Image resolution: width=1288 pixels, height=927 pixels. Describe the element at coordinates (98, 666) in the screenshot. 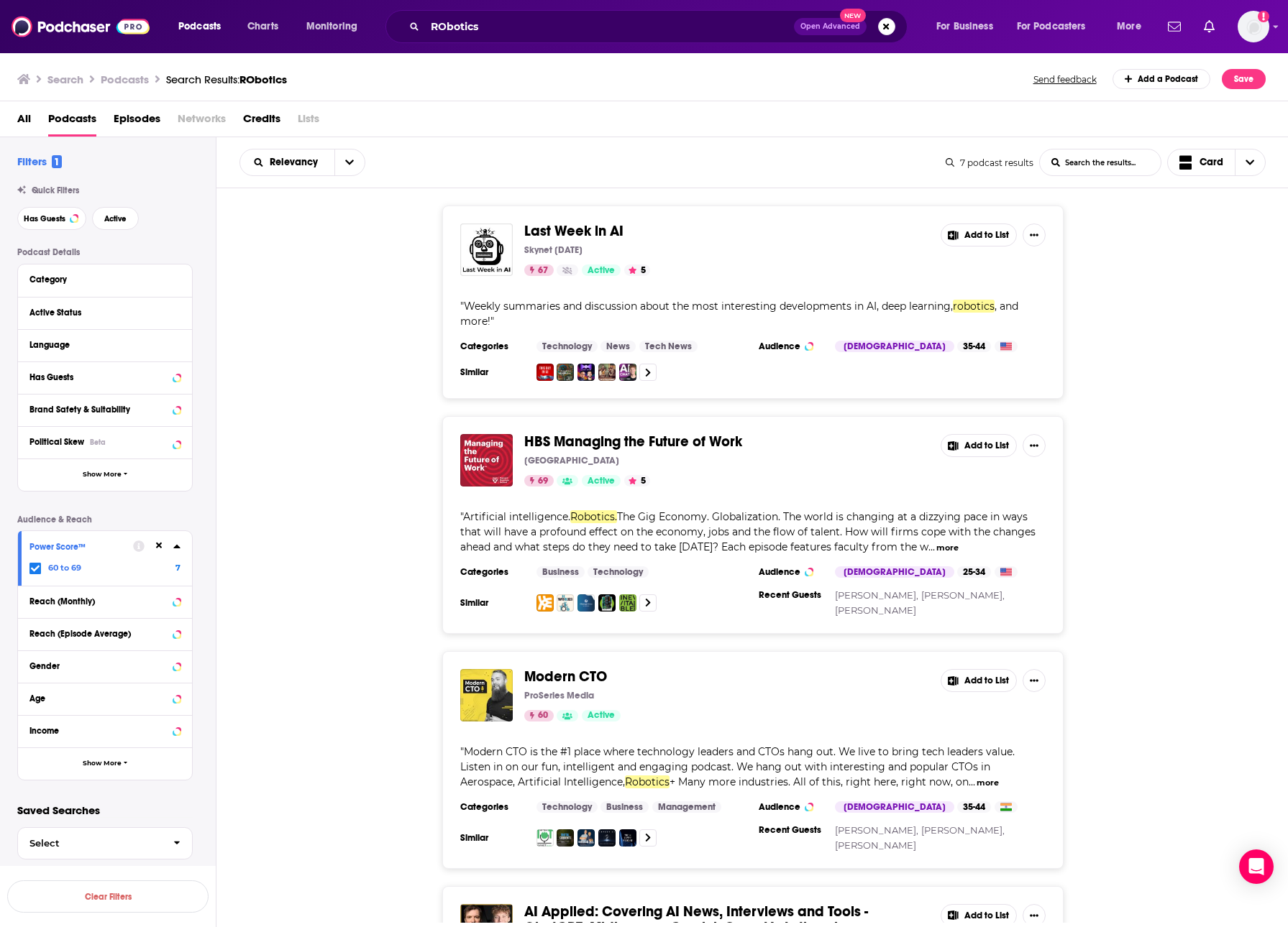

I see `div: Gender` at that location.